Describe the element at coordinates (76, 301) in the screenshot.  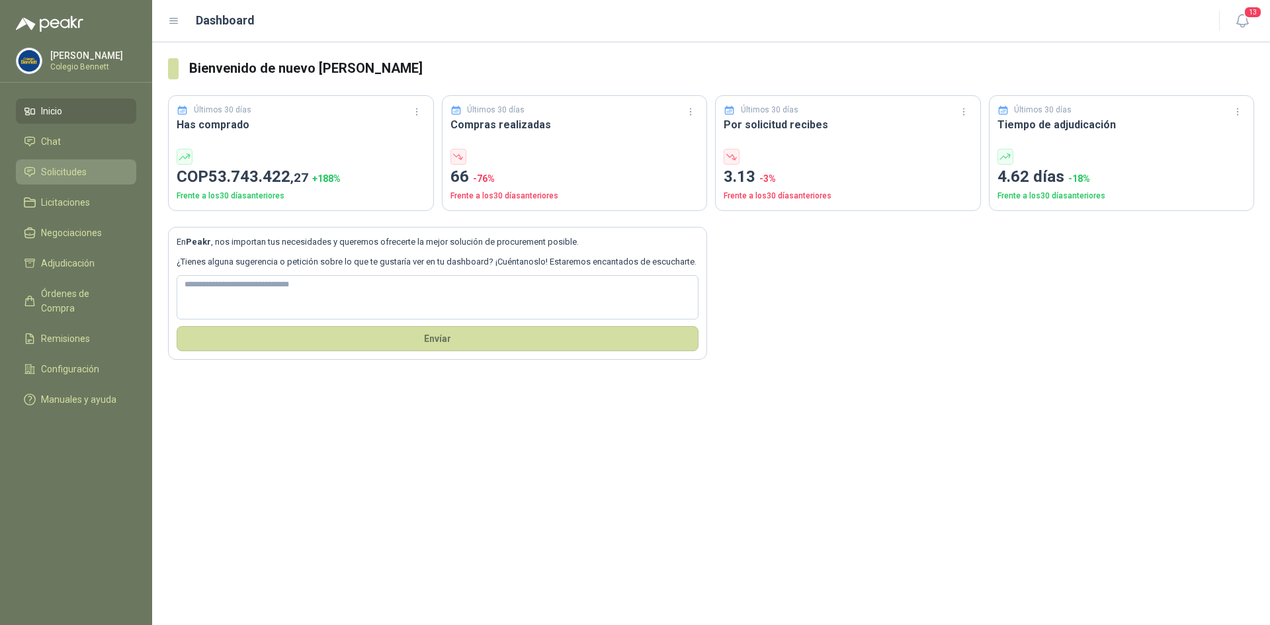
I see `a: Órdenes de Compra` at that location.